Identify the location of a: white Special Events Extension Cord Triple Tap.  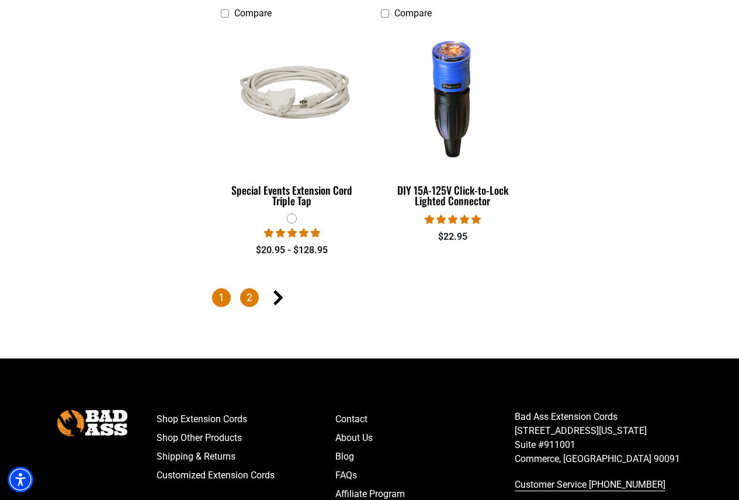
(292, 119).